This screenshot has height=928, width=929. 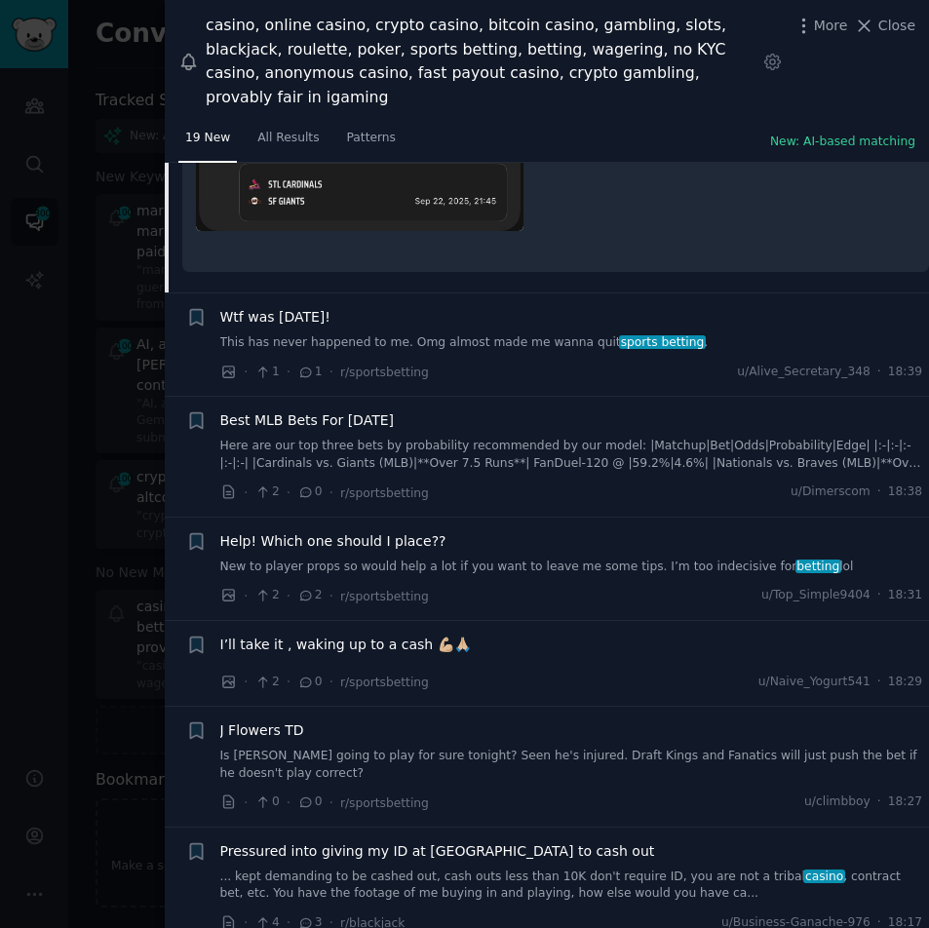 I want to click on a: J Flowers TD, so click(x=262, y=730).